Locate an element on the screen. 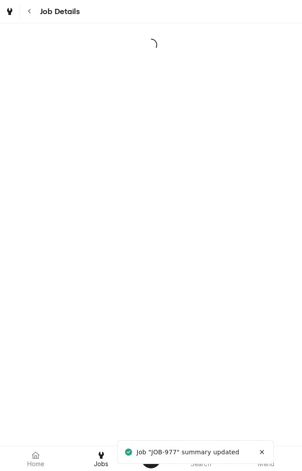  span: Menu is located at coordinates (266, 464).